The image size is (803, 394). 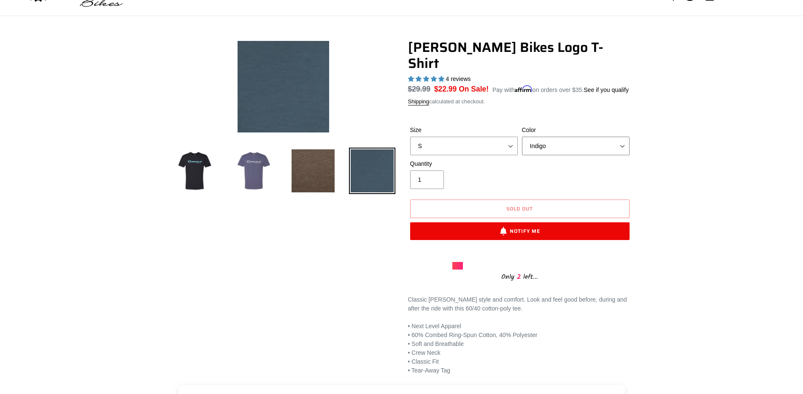 What do you see at coordinates (464, 164) in the screenshot?
I see `label: Quantity` at bounding box center [464, 164].